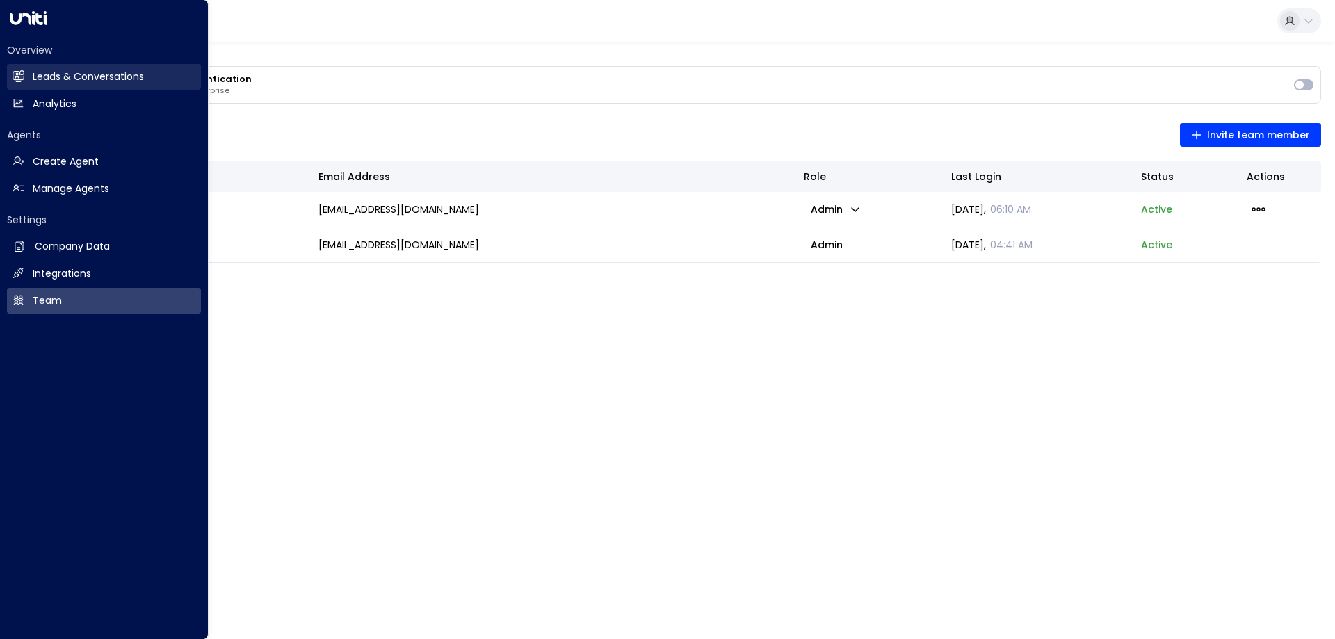 Image resolution: width=1335 pixels, height=639 pixels. Describe the element at coordinates (104, 300) in the screenshot. I see `a: Team` at that location.